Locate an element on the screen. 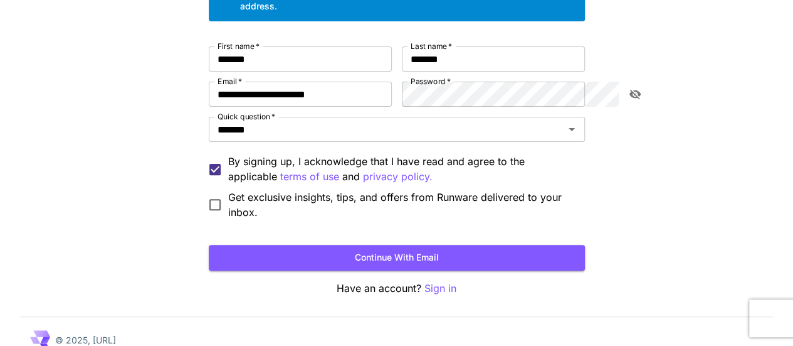  span: Get exclusive insights, tips, and offers from Runware delivered to your inbox. is located at coordinates (401, 204).